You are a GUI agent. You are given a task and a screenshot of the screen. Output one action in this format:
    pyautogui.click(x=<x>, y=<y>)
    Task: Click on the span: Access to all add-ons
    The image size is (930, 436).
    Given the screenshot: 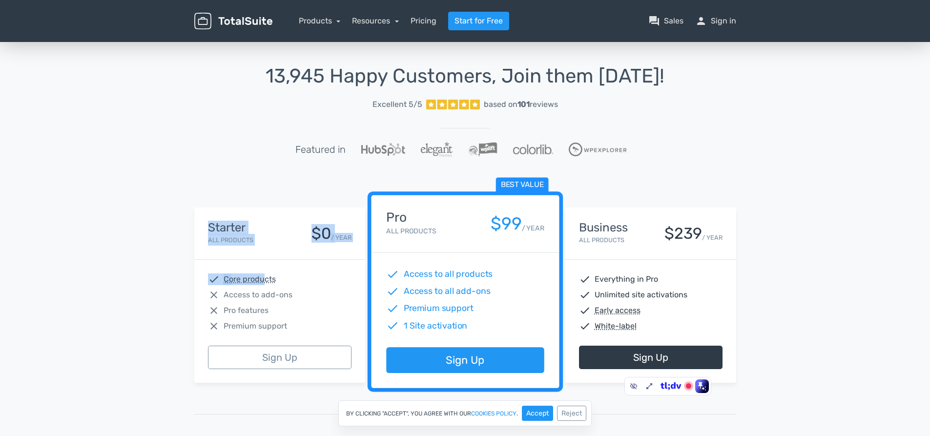 What is the action you would take?
    pyautogui.click(x=447, y=292)
    